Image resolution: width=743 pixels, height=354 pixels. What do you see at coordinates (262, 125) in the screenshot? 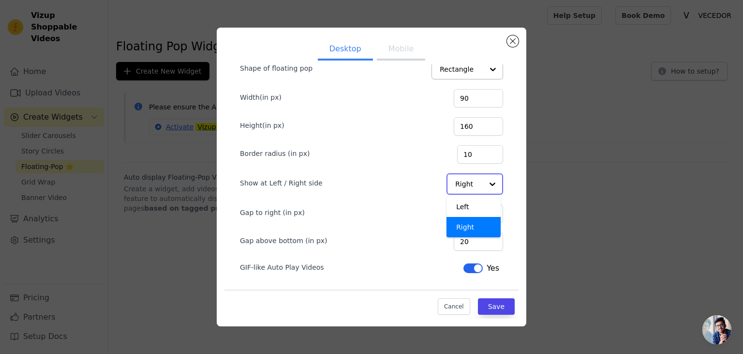
I see `label: Height(in px)` at bounding box center [262, 125].